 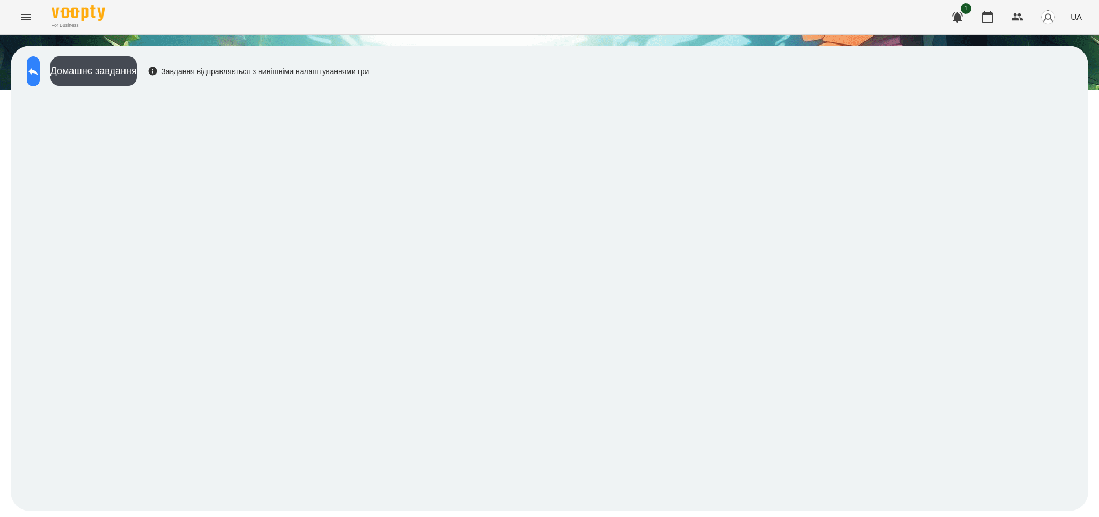 I want to click on img: Voopty Logo, so click(x=78, y=13).